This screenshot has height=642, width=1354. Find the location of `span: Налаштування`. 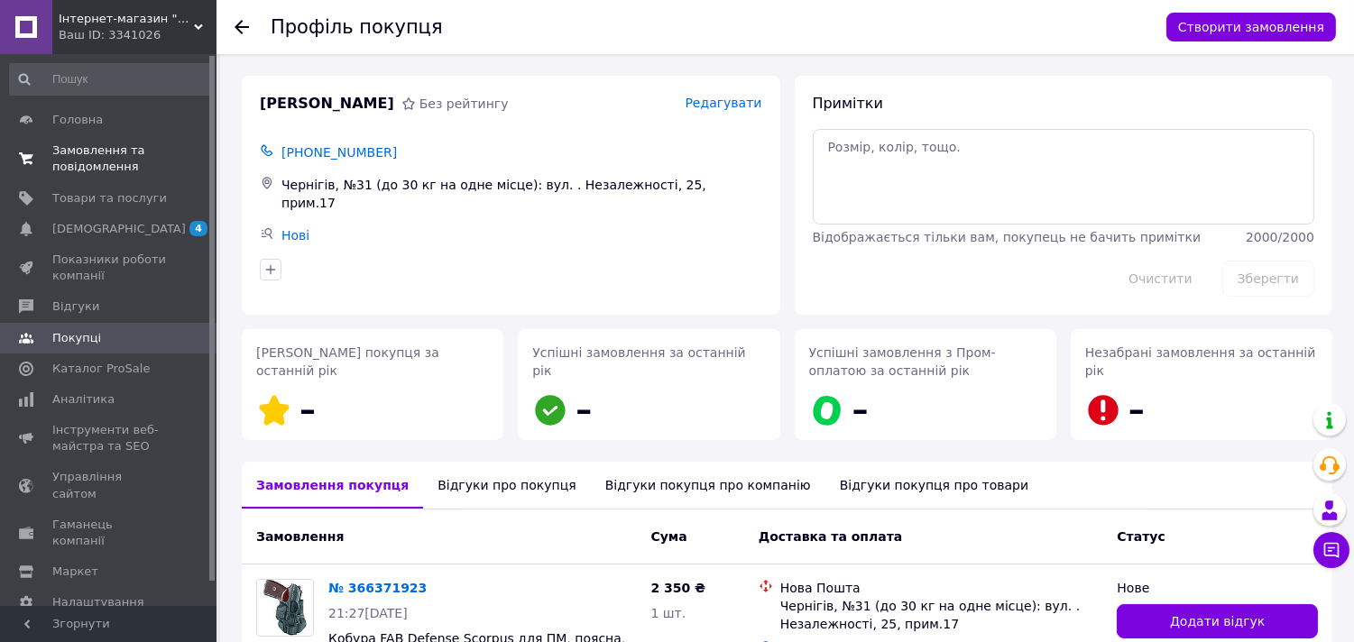

span: Налаштування is located at coordinates (98, 603).